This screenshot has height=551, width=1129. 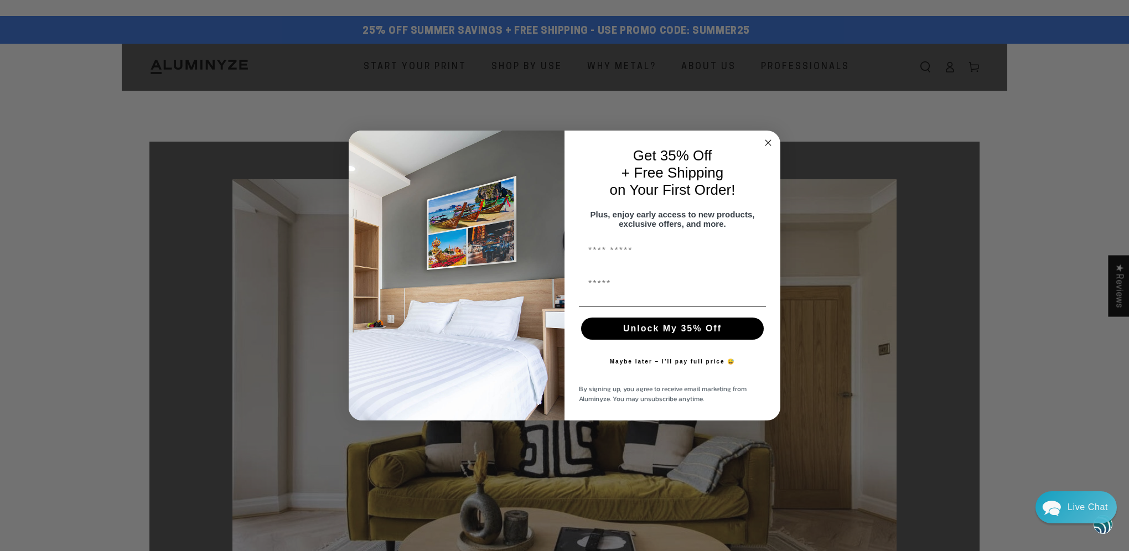 I want to click on span: Get 35% Off, so click(x=672, y=155).